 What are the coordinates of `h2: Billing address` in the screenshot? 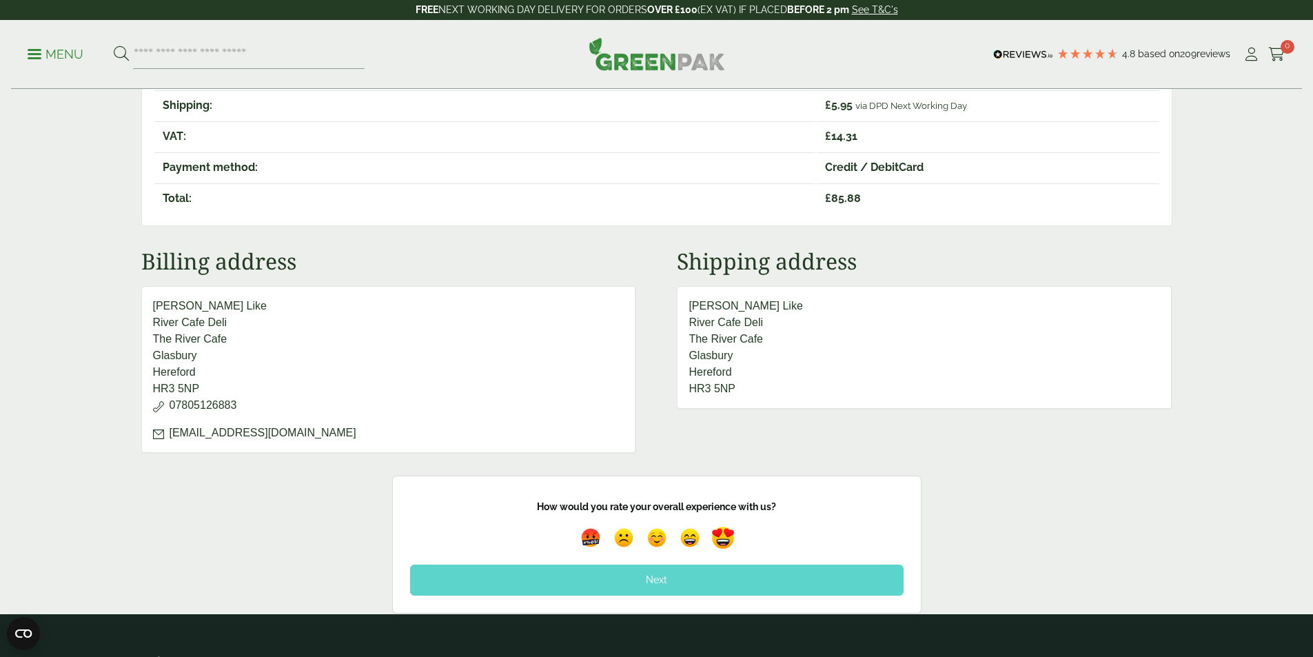 It's located at (389, 261).